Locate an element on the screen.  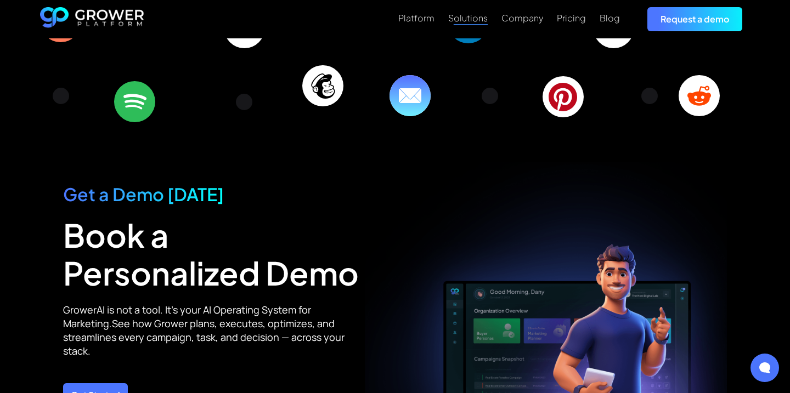
a: Pricing is located at coordinates (571, 18).